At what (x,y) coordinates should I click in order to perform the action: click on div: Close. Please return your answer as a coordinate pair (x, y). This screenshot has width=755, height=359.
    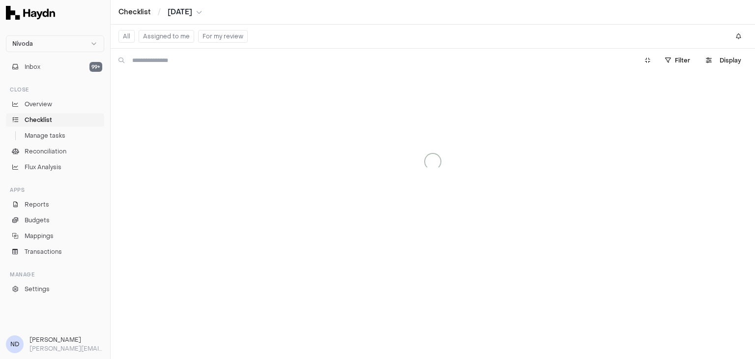
    Looking at the image, I should click on (55, 89).